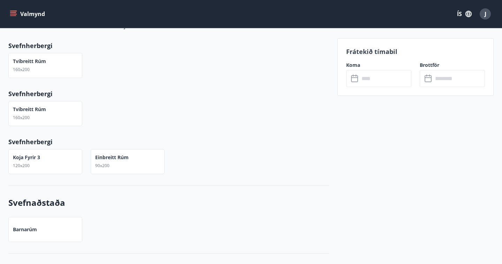 The image size is (502, 264). I want to click on p: Koja fyrir 3, so click(26, 158).